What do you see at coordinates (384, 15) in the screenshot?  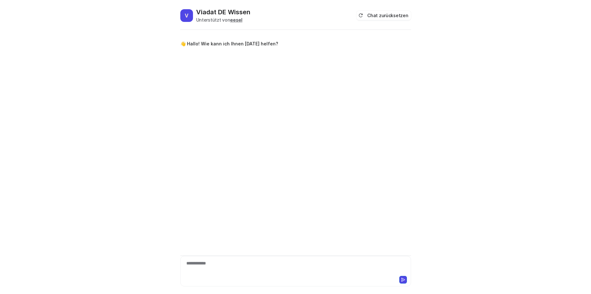 I see `button: Chat zurücksetzen` at bounding box center [384, 15].